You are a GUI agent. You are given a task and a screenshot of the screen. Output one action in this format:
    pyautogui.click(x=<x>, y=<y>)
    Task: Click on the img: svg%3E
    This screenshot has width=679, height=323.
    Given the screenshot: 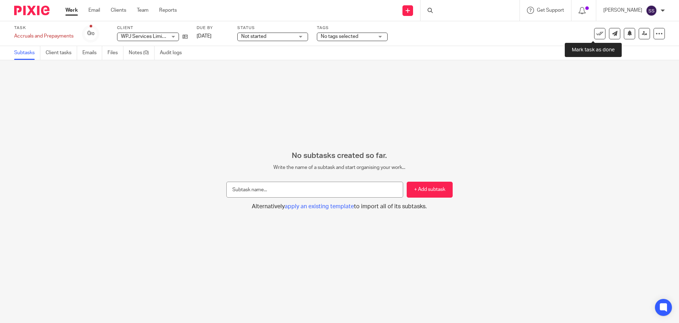 What is the action you would take?
    pyautogui.click(x=652, y=11)
    